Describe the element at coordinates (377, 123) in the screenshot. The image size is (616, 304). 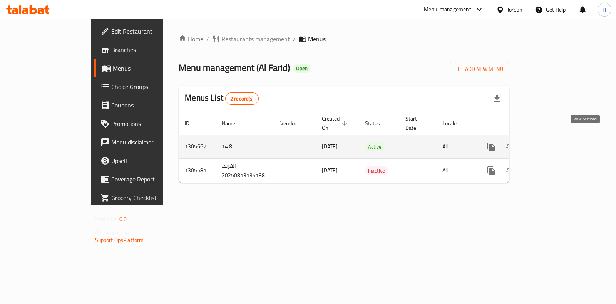
I see `span: Status` at that location.